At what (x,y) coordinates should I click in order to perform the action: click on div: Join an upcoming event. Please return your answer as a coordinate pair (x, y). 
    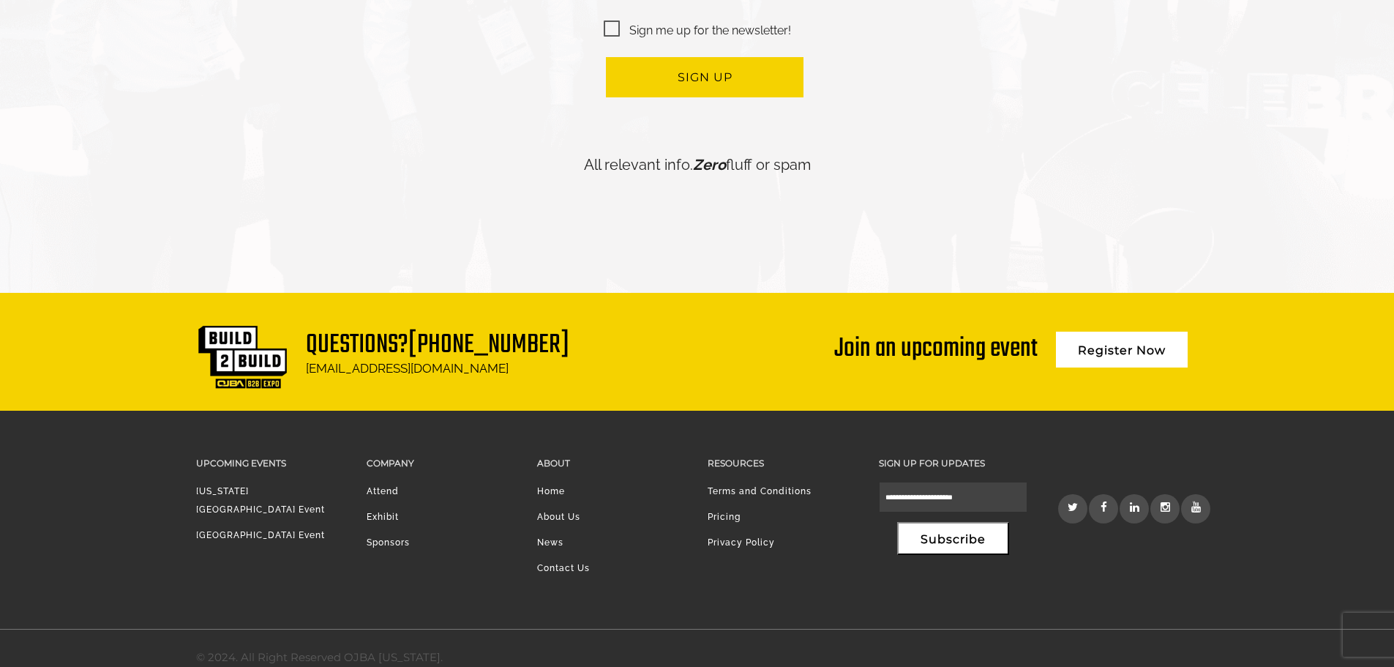
    Looking at the image, I should click on (936, 343).